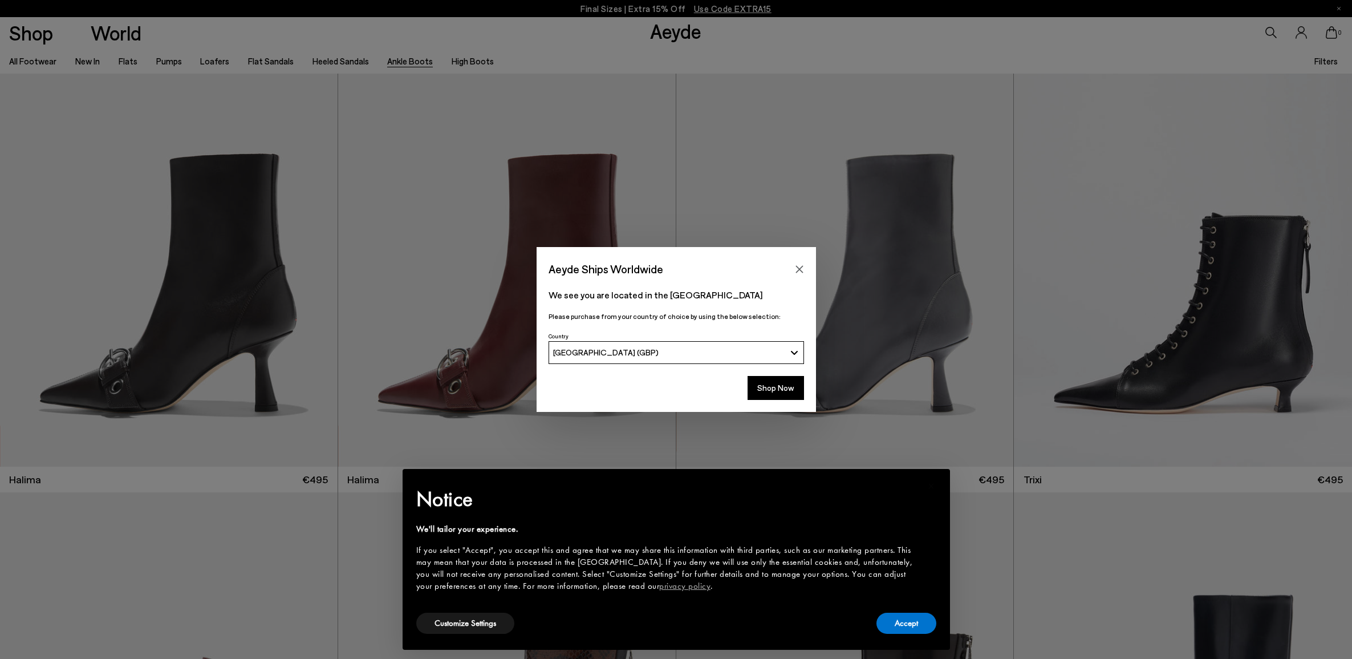  What do you see at coordinates (685, 586) in the screenshot?
I see `a: privacy policy` at bounding box center [685, 586].